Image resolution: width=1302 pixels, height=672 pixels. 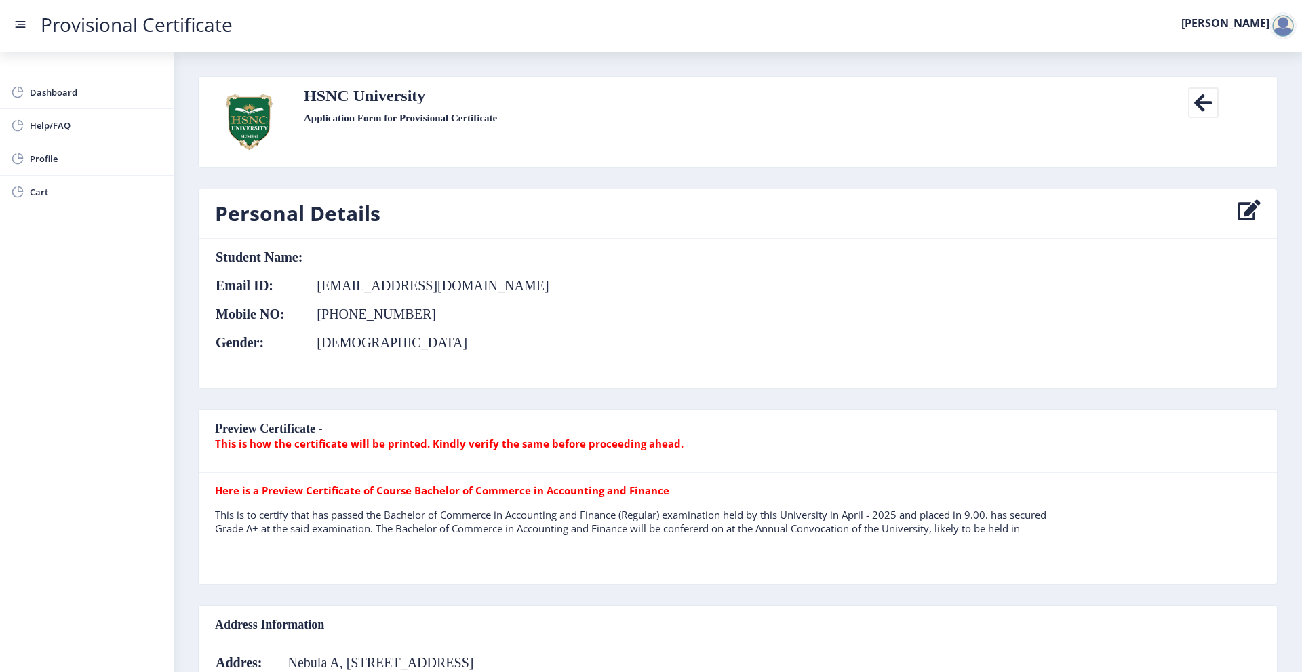 I want to click on th: Student Name:, so click(x=259, y=257).